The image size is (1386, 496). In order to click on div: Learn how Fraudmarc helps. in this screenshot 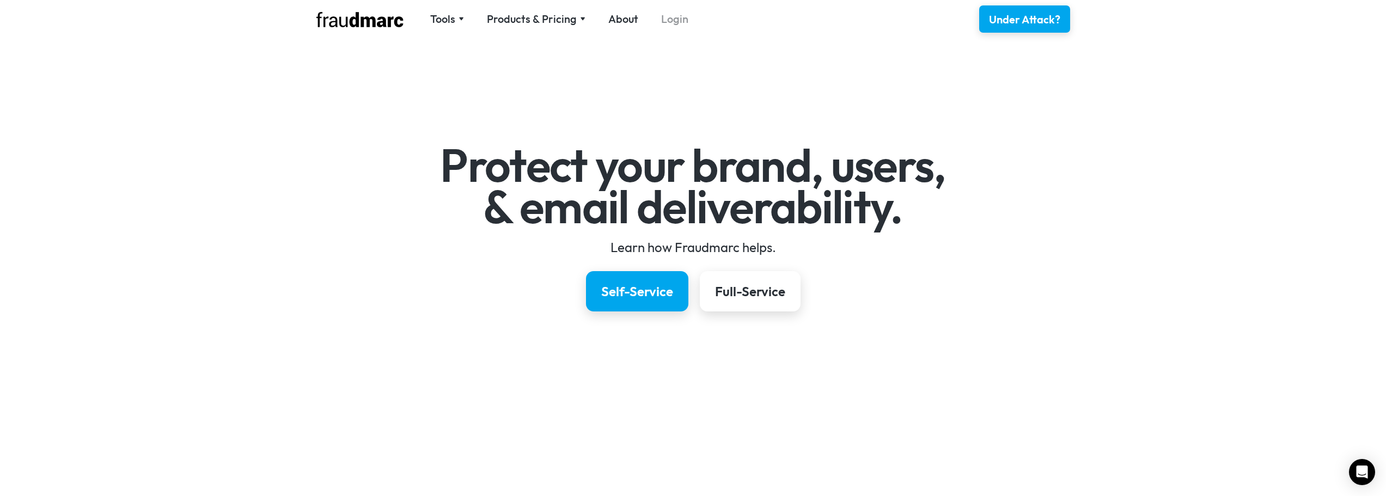, I will do `click(693, 247)`.